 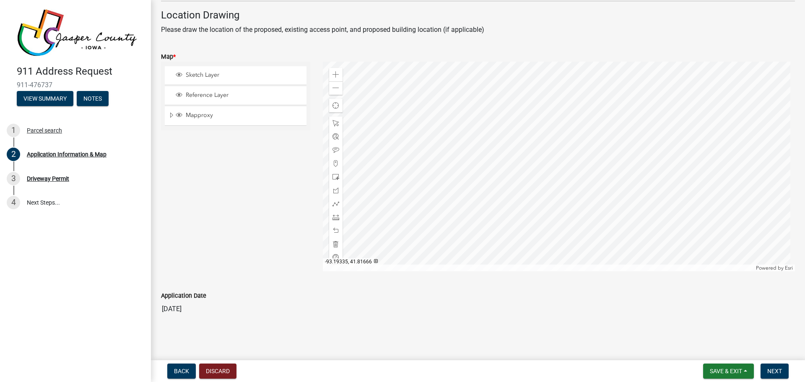 What do you see at coordinates (81, 71) in the screenshot?
I see `h4: 911 Address Request` at bounding box center [81, 71].